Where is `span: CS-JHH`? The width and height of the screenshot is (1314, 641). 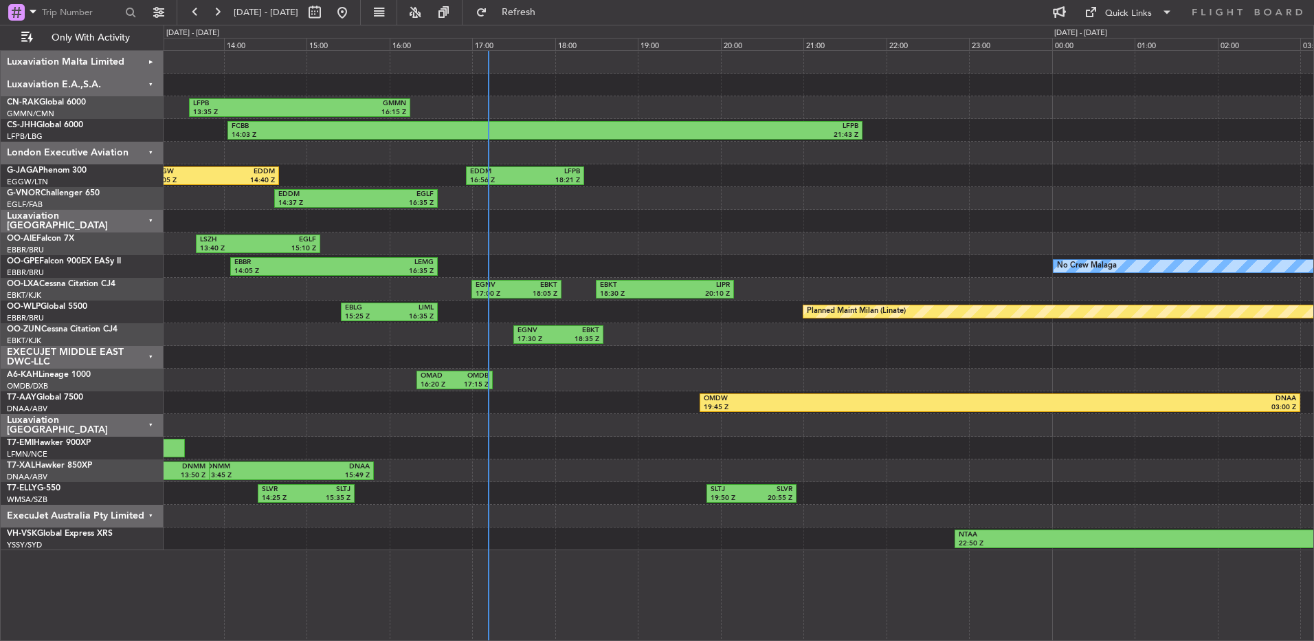
span: CS-JHH is located at coordinates (21, 125).